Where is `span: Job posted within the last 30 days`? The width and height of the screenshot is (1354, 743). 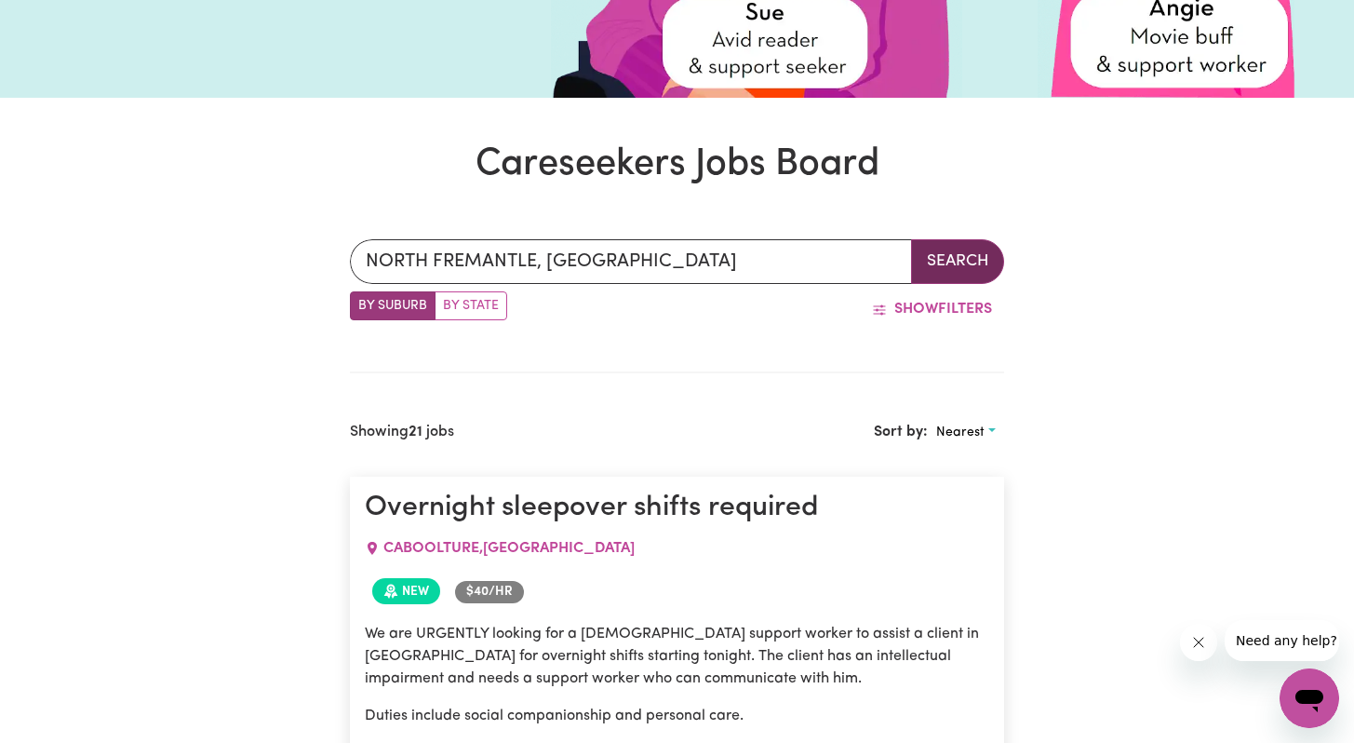 span: Job posted within the last 30 days is located at coordinates (406, 591).